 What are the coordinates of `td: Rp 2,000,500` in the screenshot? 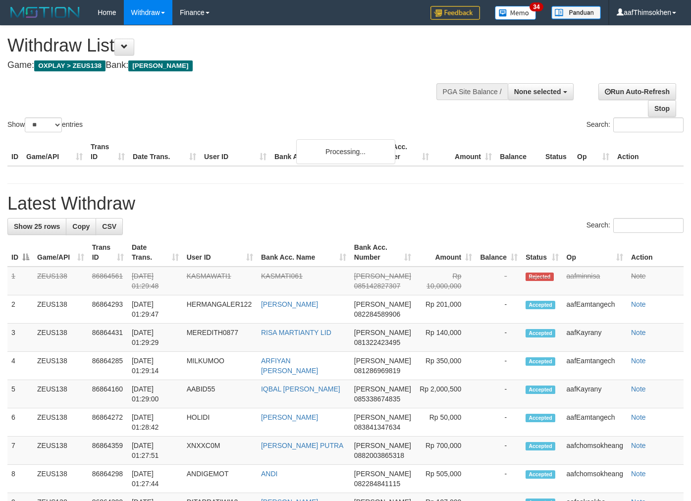 It's located at (445, 394).